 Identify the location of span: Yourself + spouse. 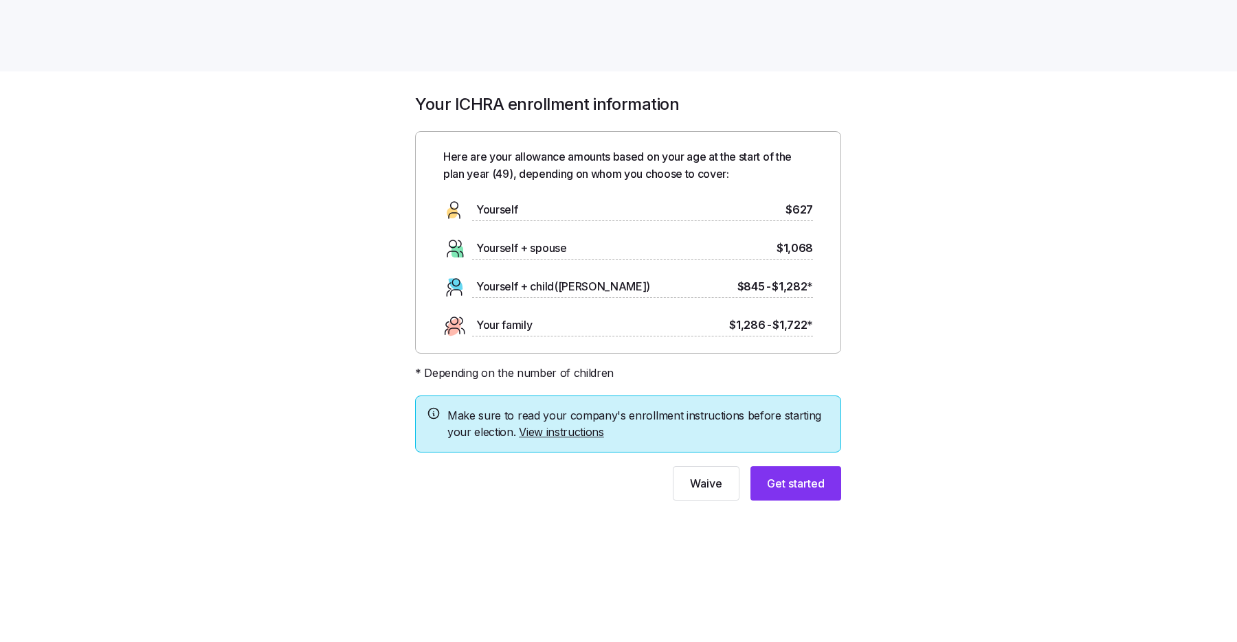
(522, 248).